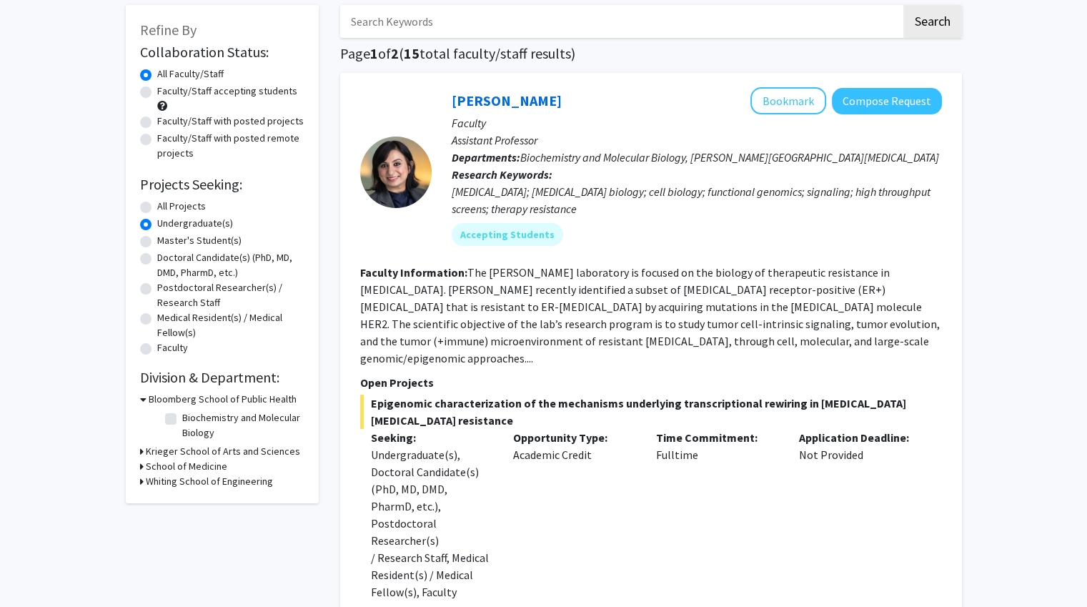  Describe the element at coordinates (222, 377) in the screenshot. I see `h2: Division & Department:` at that location.